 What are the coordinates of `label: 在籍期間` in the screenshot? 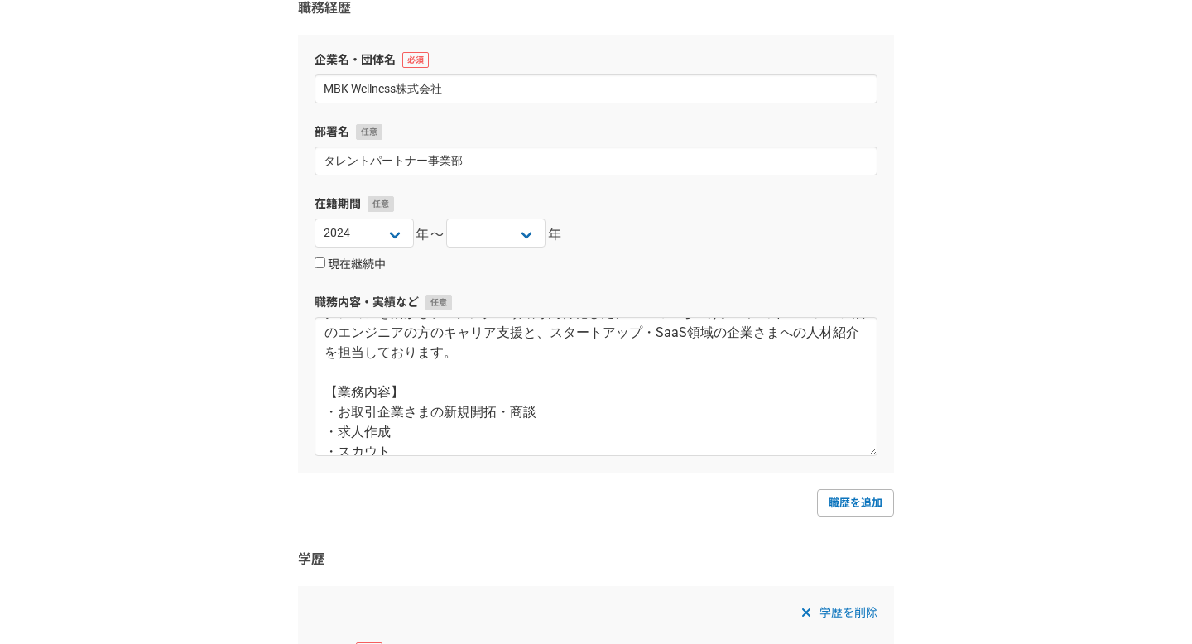 It's located at (596, 204).